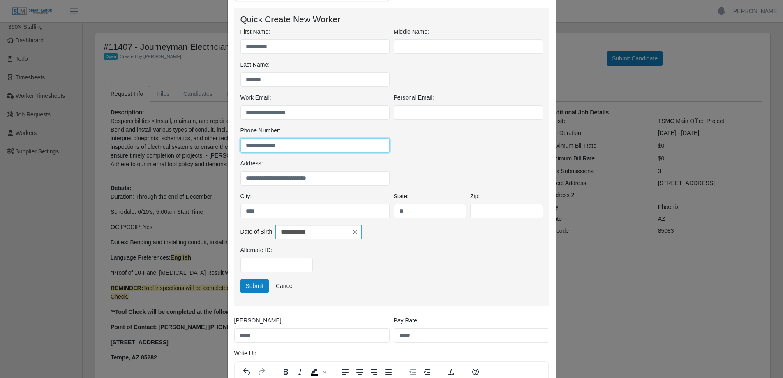 This screenshot has width=783, height=378. I want to click on button: Justify, so click(388, 371).